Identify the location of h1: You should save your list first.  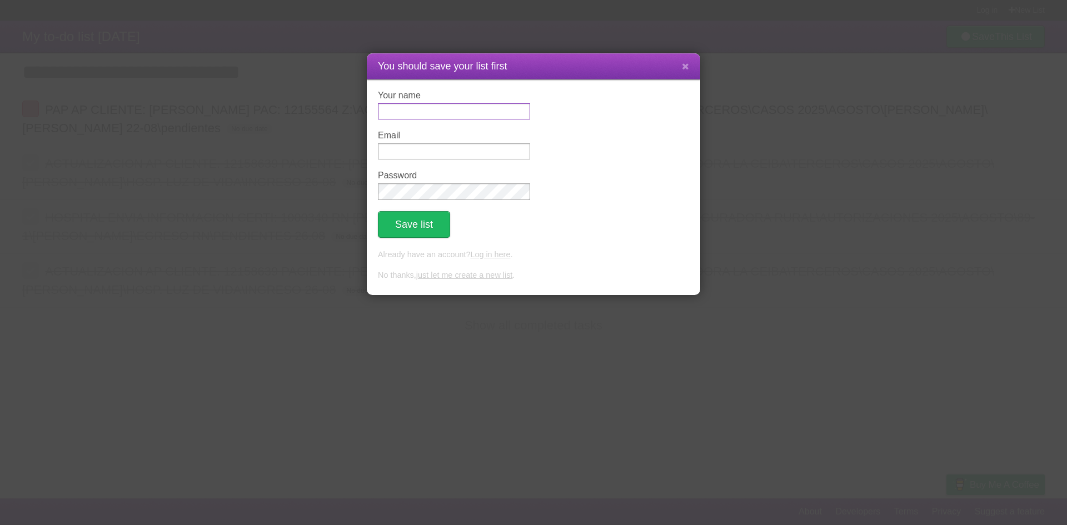
(534, 66).